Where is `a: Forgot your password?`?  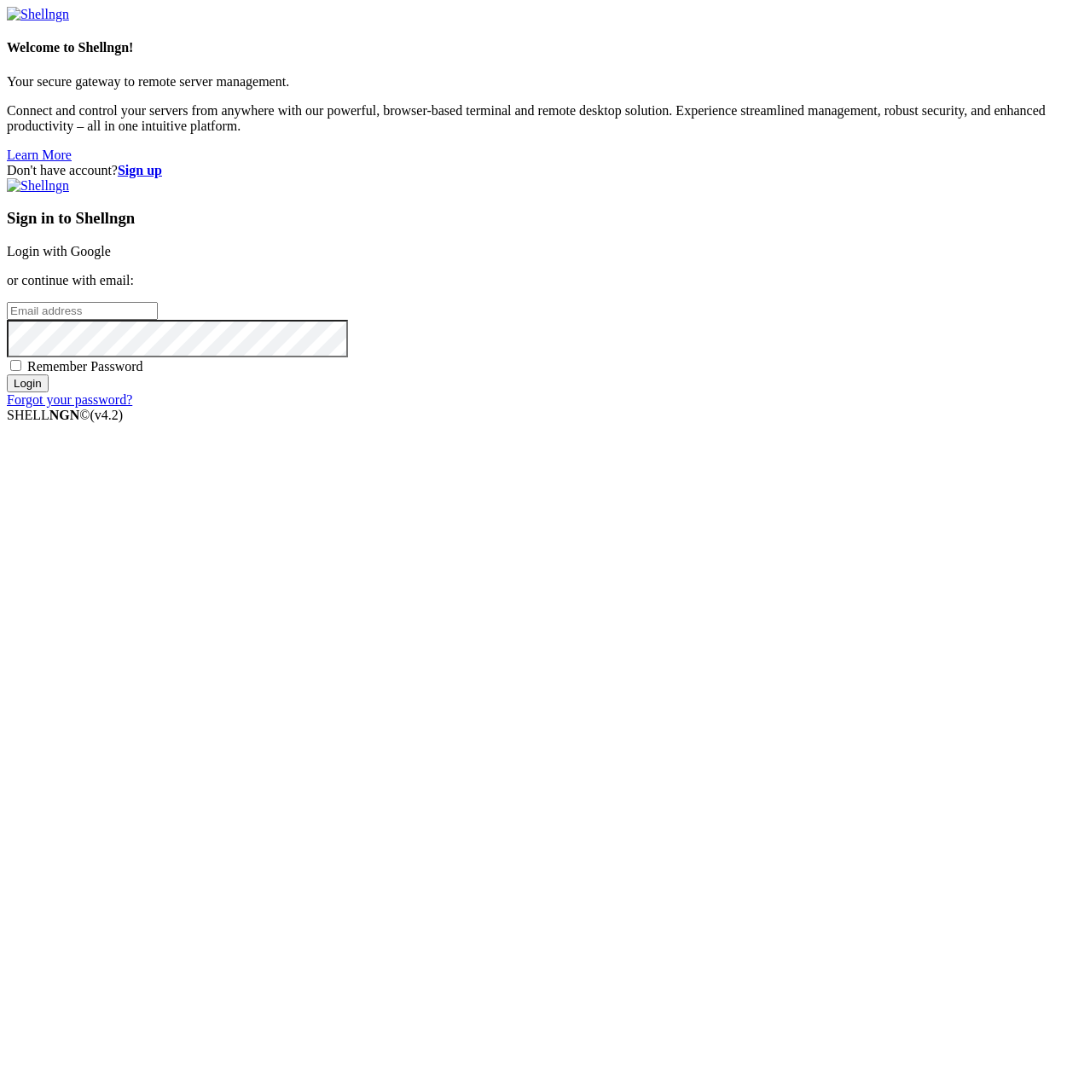
a: Forgot your password? is located at coordinates (69, 399).